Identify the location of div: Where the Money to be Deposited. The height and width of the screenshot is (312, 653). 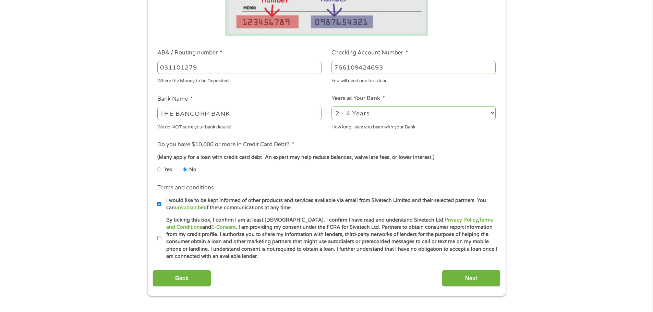
(239, 80).